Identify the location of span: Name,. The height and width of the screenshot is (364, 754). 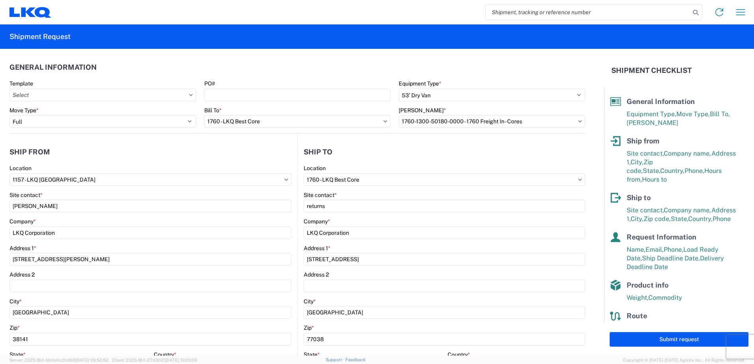
(636, 250).